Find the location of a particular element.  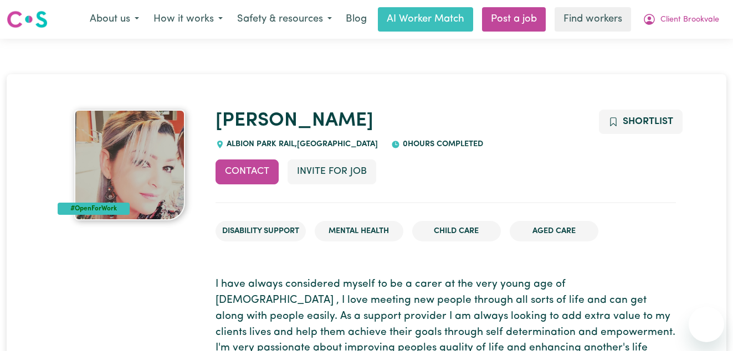

button: How it works is located at coordinates (188, 19).